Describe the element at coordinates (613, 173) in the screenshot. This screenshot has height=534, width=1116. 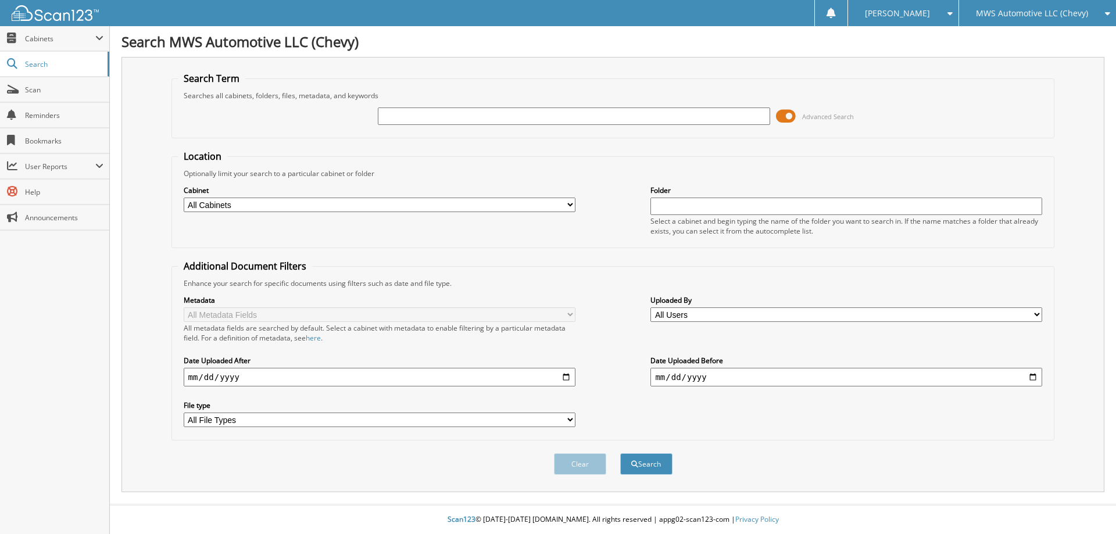
I see `div: Optionally limit your search to a particular cabinet or folder` at that location.